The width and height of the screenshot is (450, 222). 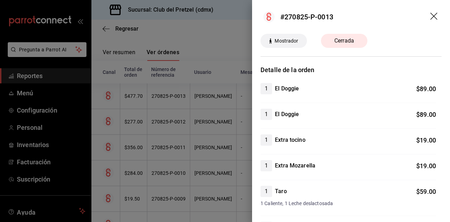 I want to click on h4: Extra Mozarella, so click(x=295, y=166).